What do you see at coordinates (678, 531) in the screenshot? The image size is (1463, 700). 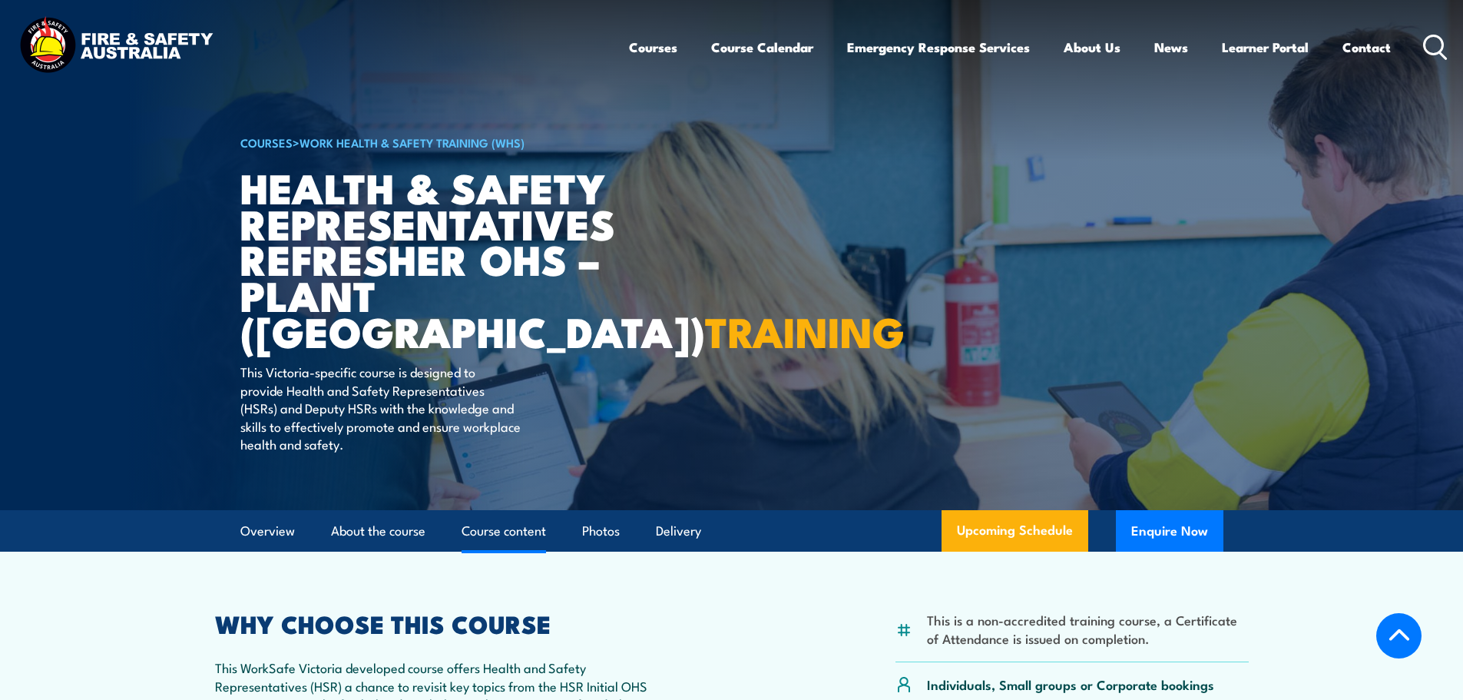 I see `a: Delivery` at bounding box center [678, 531].